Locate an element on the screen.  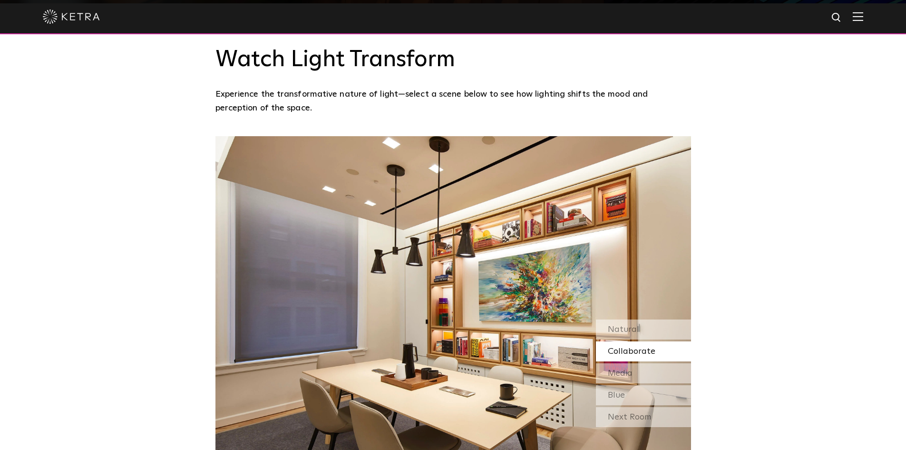
img: ketra-logo-2019-white is located at coordinates (71, 17).